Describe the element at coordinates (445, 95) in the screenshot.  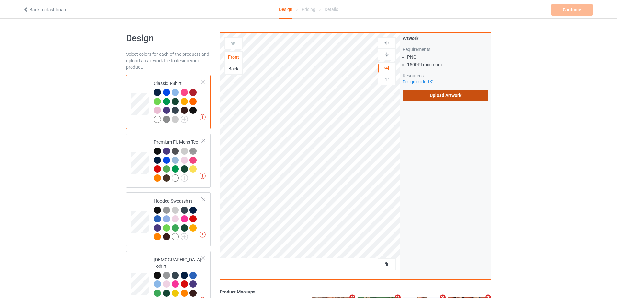
I see `label: Upload Artwork` at that location.